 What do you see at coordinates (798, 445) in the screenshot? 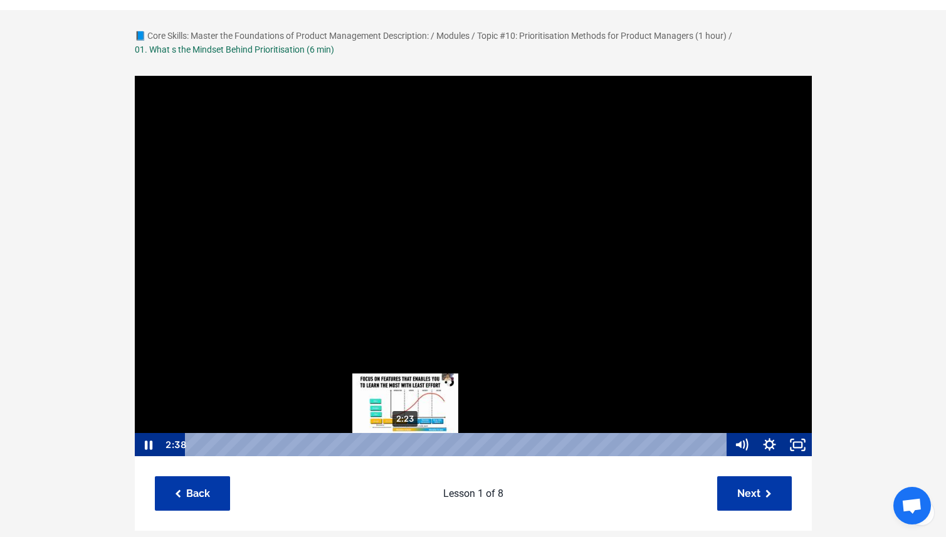
I see `button: Fullscreen` at bounding box center [798, 445].